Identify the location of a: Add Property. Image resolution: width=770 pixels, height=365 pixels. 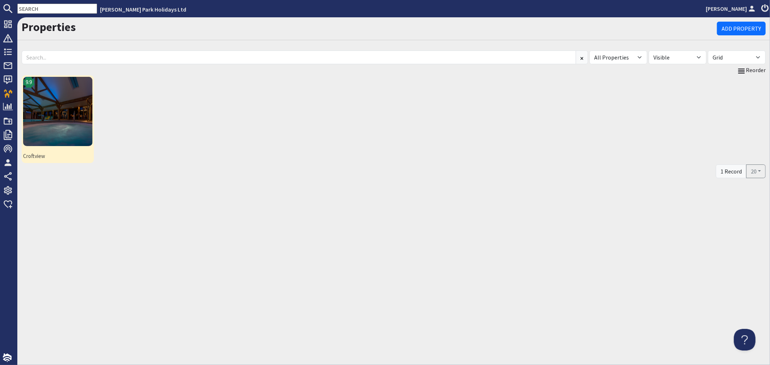
(741, 29).